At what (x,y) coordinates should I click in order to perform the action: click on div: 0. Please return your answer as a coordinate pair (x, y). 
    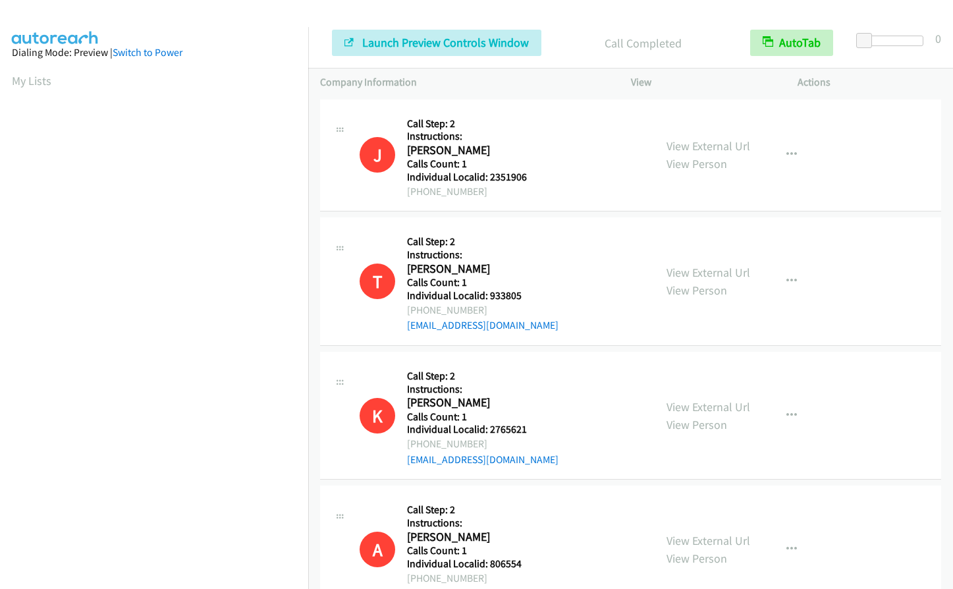
    Looking at the image, I should click on (938, 38).